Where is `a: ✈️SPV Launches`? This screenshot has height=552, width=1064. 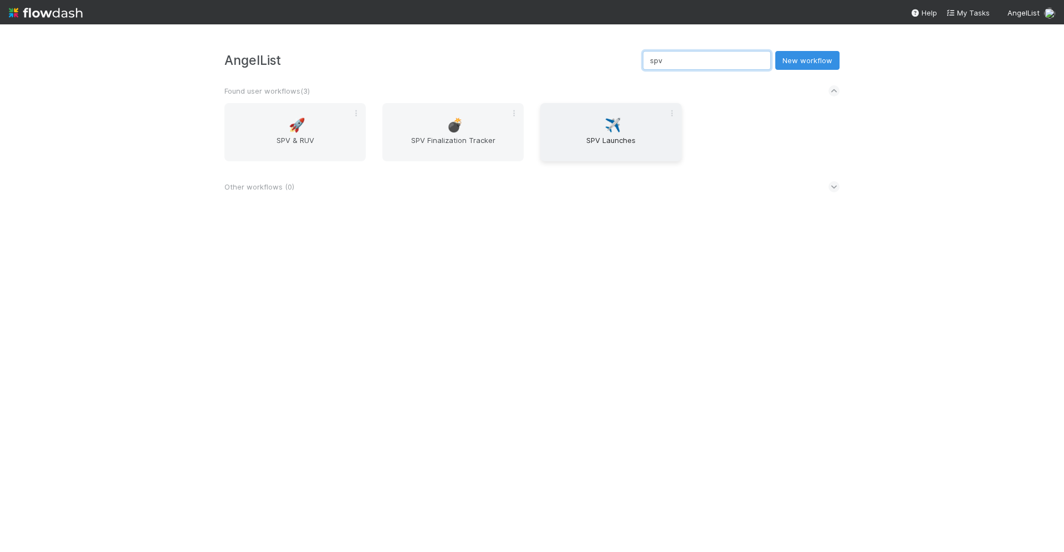 a: ✈️SPV Launches is located at coordinates (611, 132).